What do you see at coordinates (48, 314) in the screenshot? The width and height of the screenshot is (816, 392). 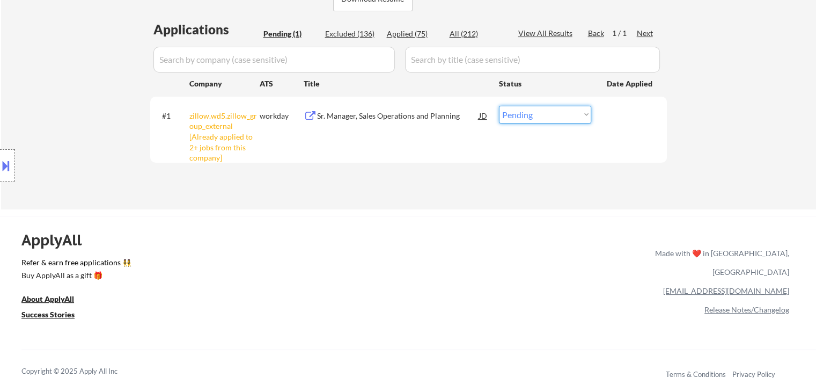 I see `u: Success Stories` at bounding box center [48, 314].